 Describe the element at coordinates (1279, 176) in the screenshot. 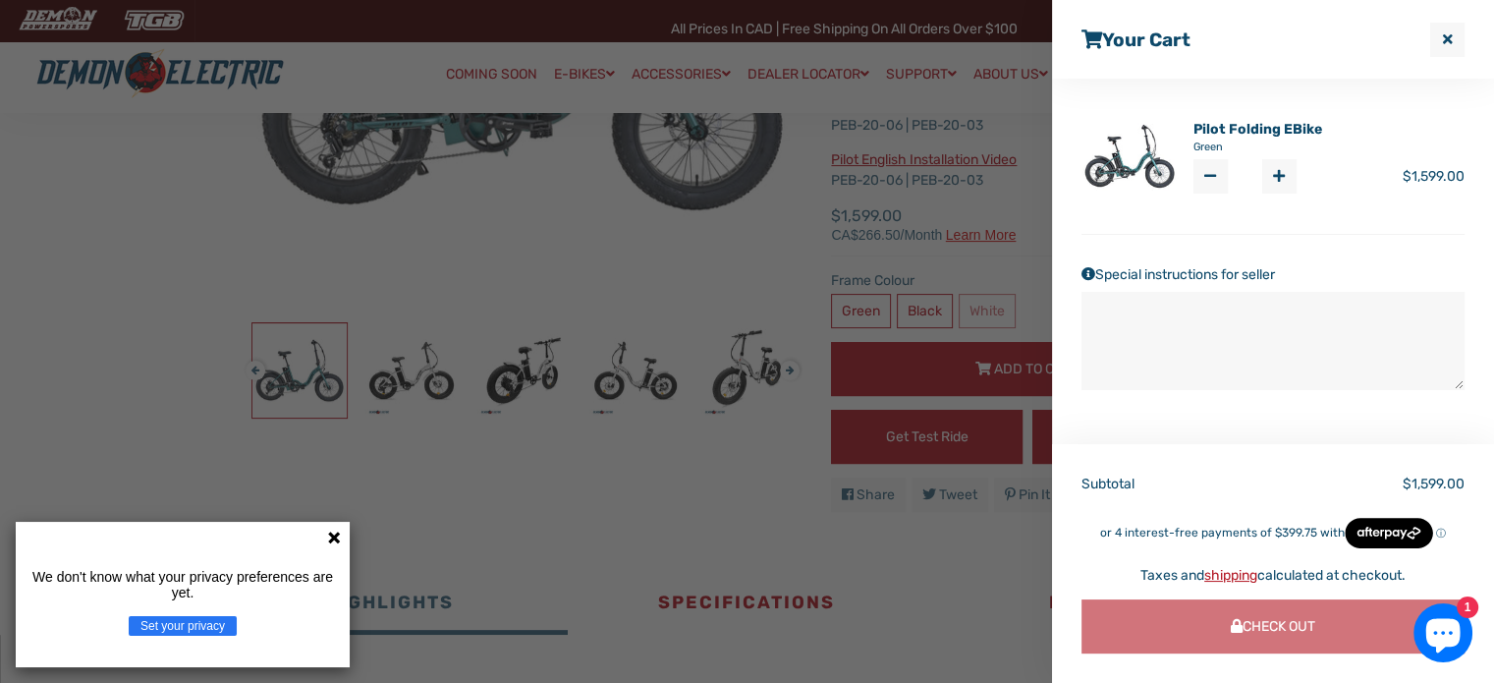

I see `button: Increase item quantity by one` at that location.